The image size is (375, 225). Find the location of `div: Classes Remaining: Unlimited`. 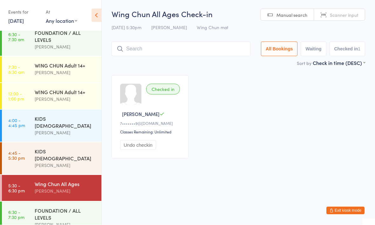

div: Classes Remaining: Unlimited is located at coordinates (151, 132).